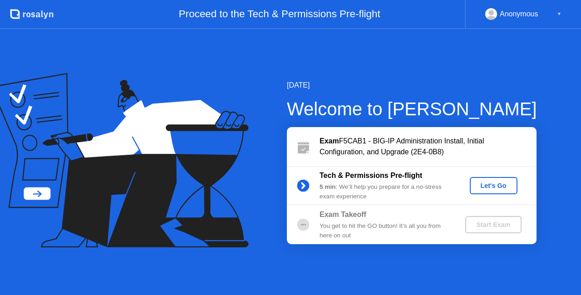  I want to click on b: Tech & Permissions Pre-flight, so click(371, 175).